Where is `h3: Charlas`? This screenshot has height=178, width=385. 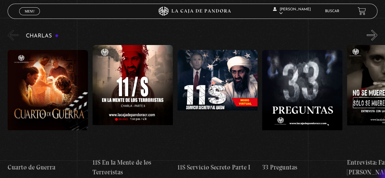
h3: Charlas is located at coordinates (42, 36).